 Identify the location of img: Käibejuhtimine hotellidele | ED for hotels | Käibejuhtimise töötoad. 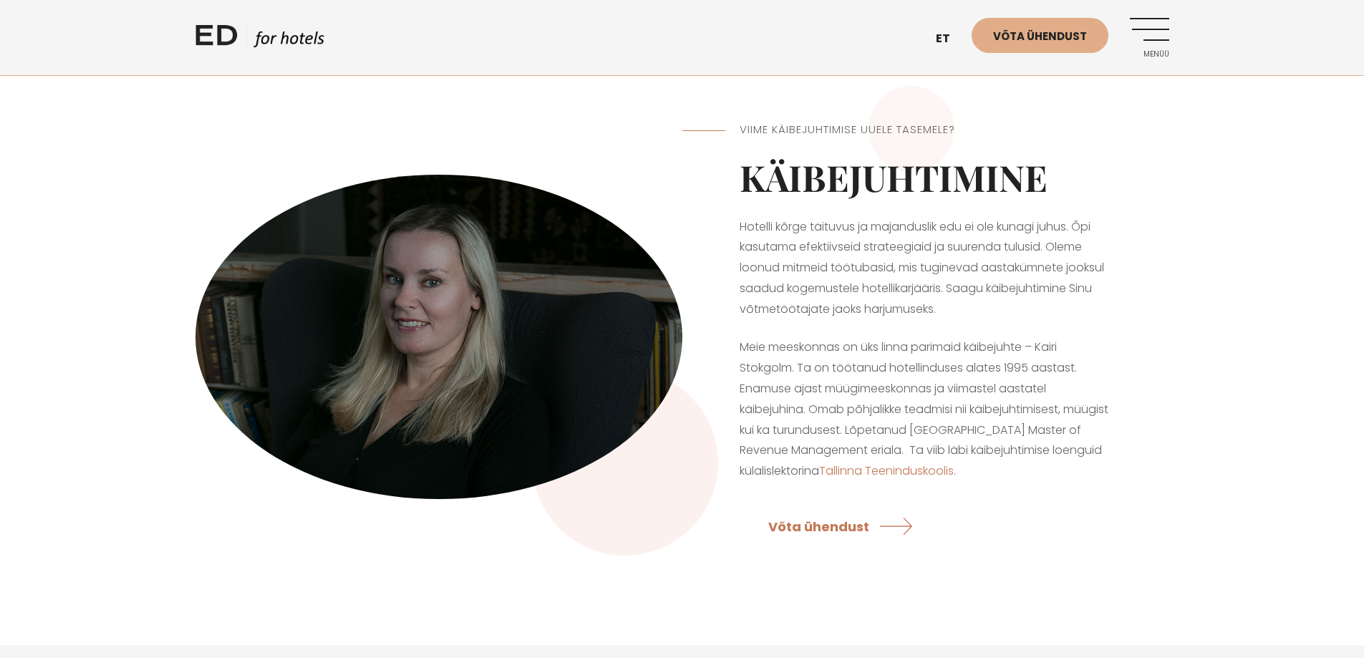
(439, 337).